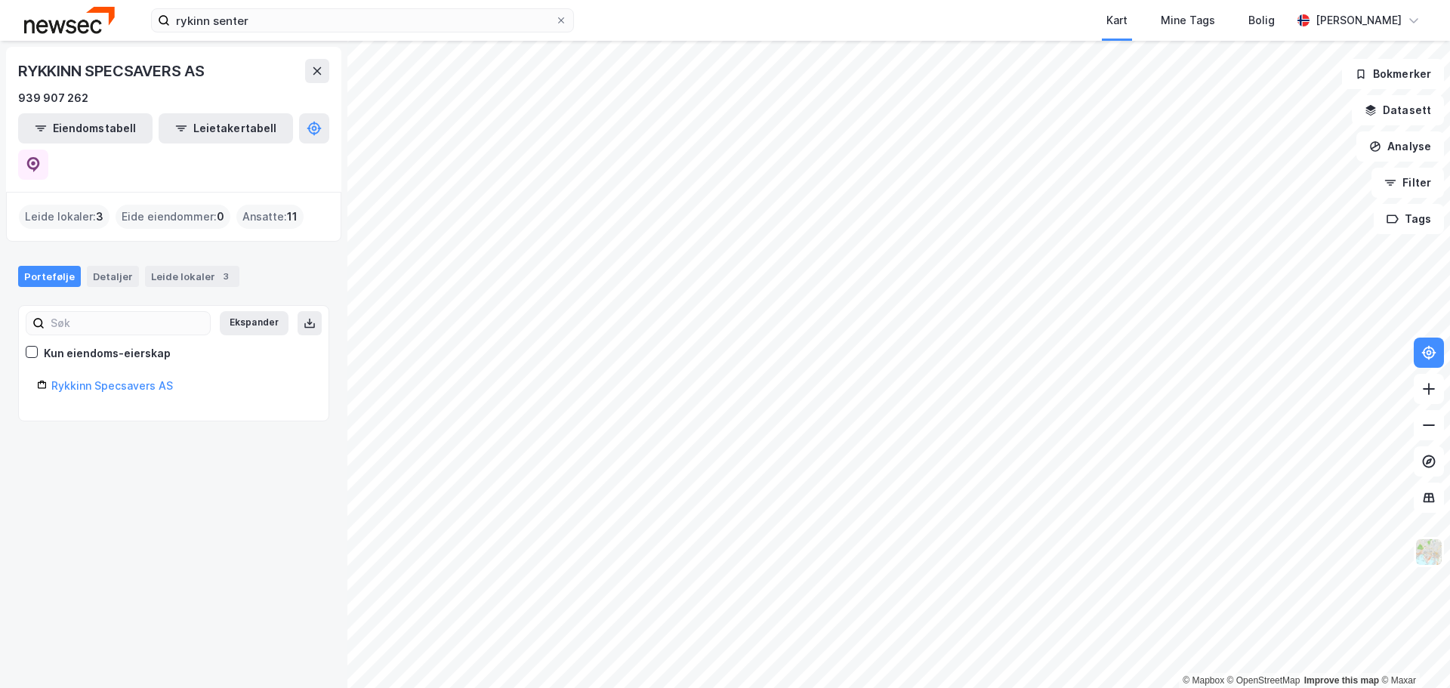 The image size is (1450, 688). I want to click on div: Kart, so click(1117, 20).